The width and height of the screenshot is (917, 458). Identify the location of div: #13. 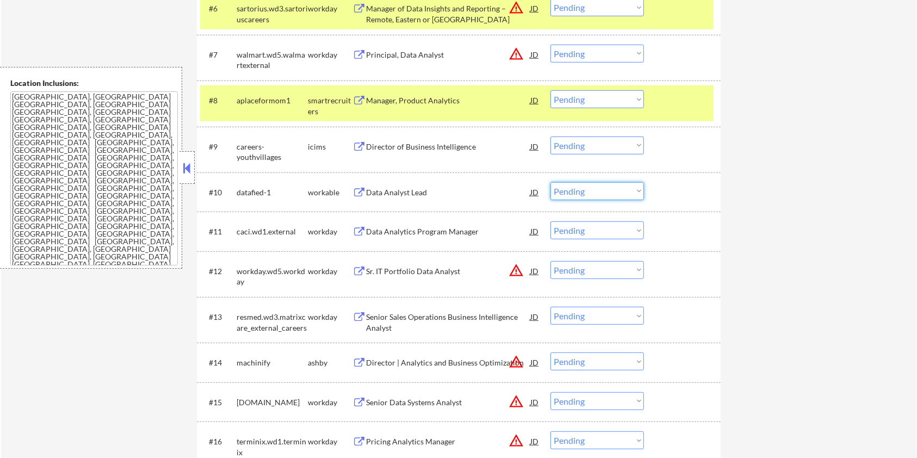
(218, 317).